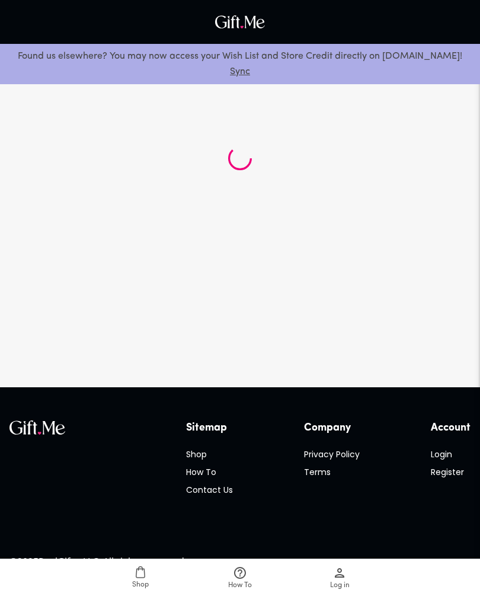 This screenshot has height=599, width=480. I want to click on h6: Company, so click(332, 428).